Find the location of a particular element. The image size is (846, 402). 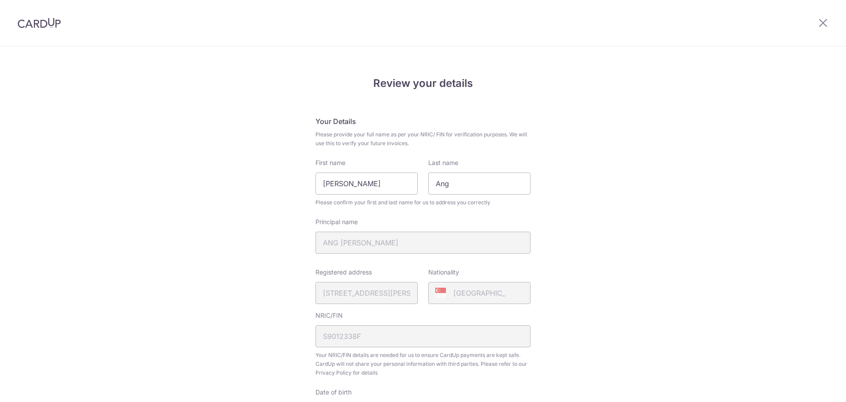

label: Registered address is located at coordinates (344, 272).